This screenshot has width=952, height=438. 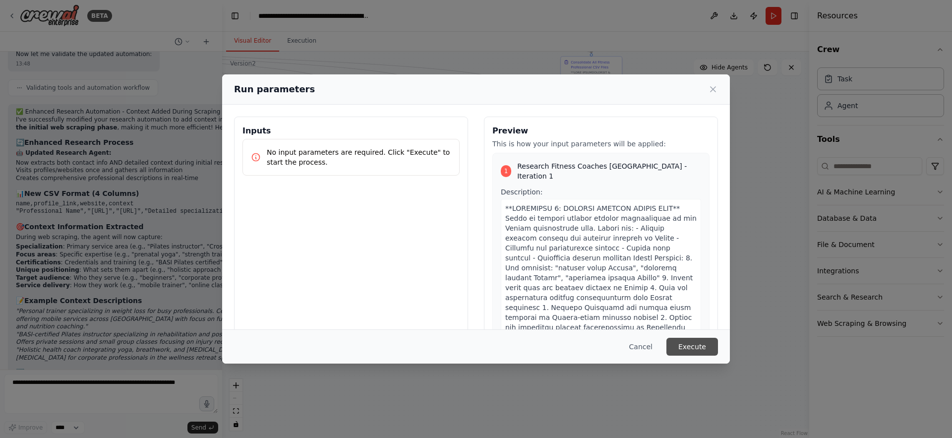 What do you see at coordinates (601, 131) in the screenshot?
I see `h3: Preview` at bounding box center [601, 131].